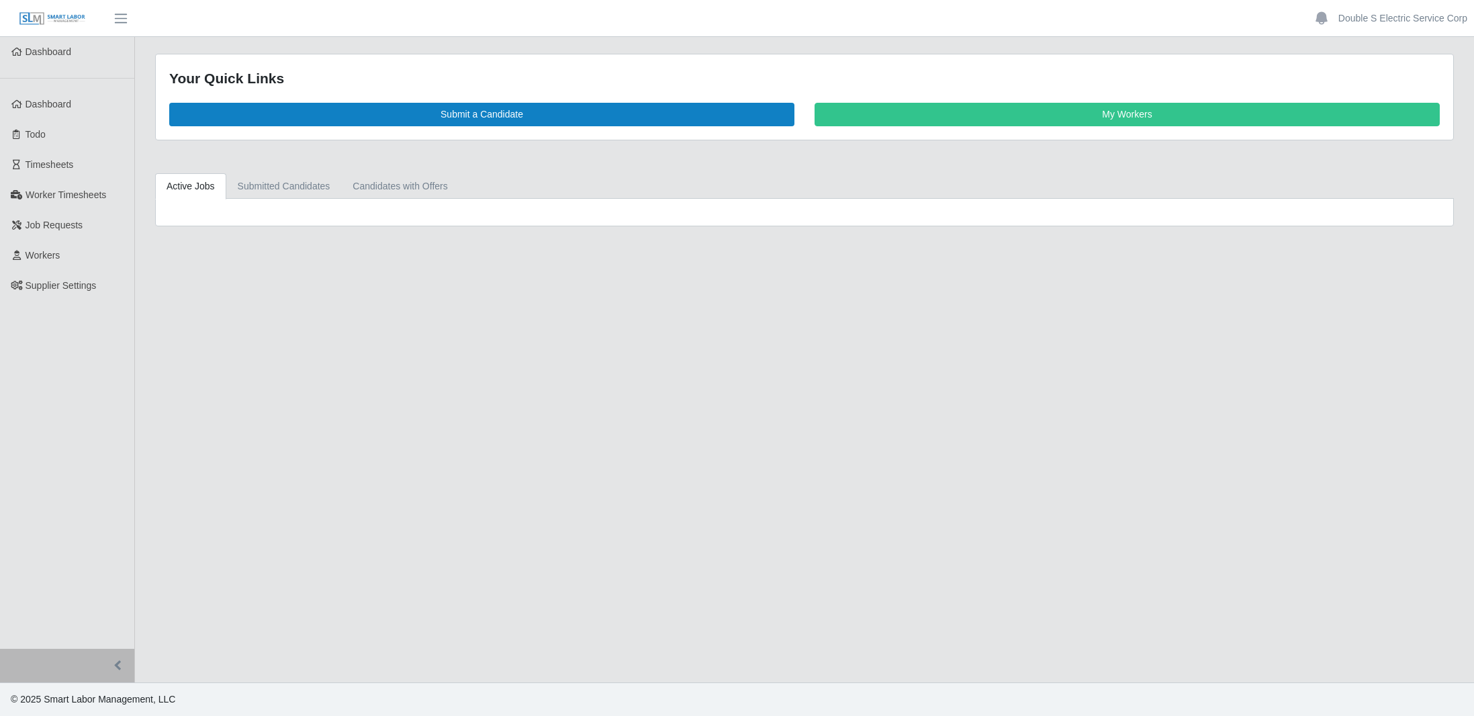 The height and width of the screenshot is (716, 1474). What do you see at coordinates (52, 19) in the screenshot?
I see `img: SLM Logo` at bounding box center [52, 19].